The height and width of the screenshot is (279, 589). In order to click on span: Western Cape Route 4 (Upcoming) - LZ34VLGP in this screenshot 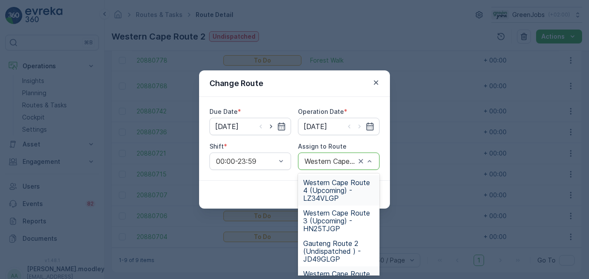, I will do `click(339, 190)`.